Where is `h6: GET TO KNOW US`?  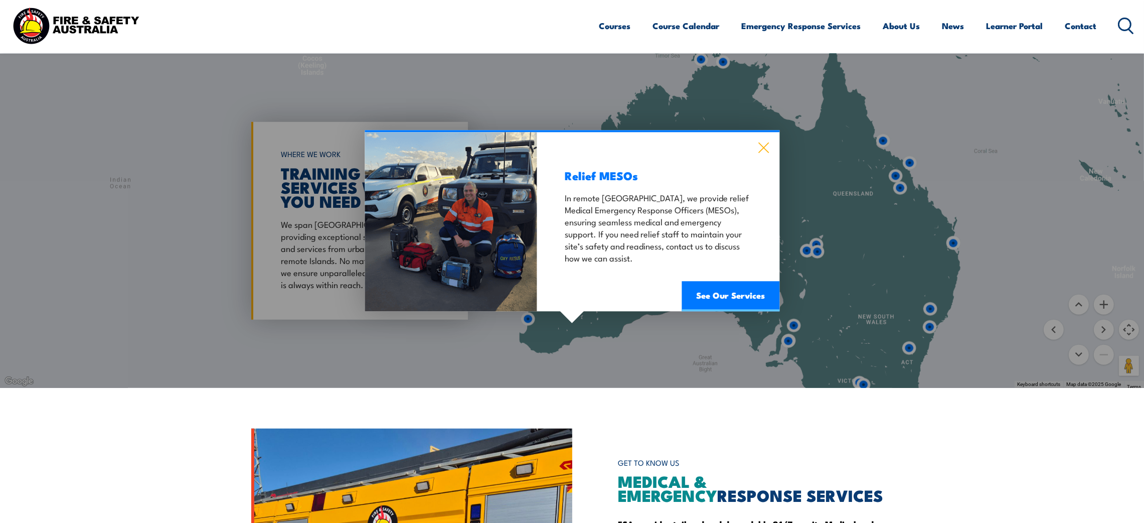
h6: GET TO KNOW US is located at coordinates (756, 463).